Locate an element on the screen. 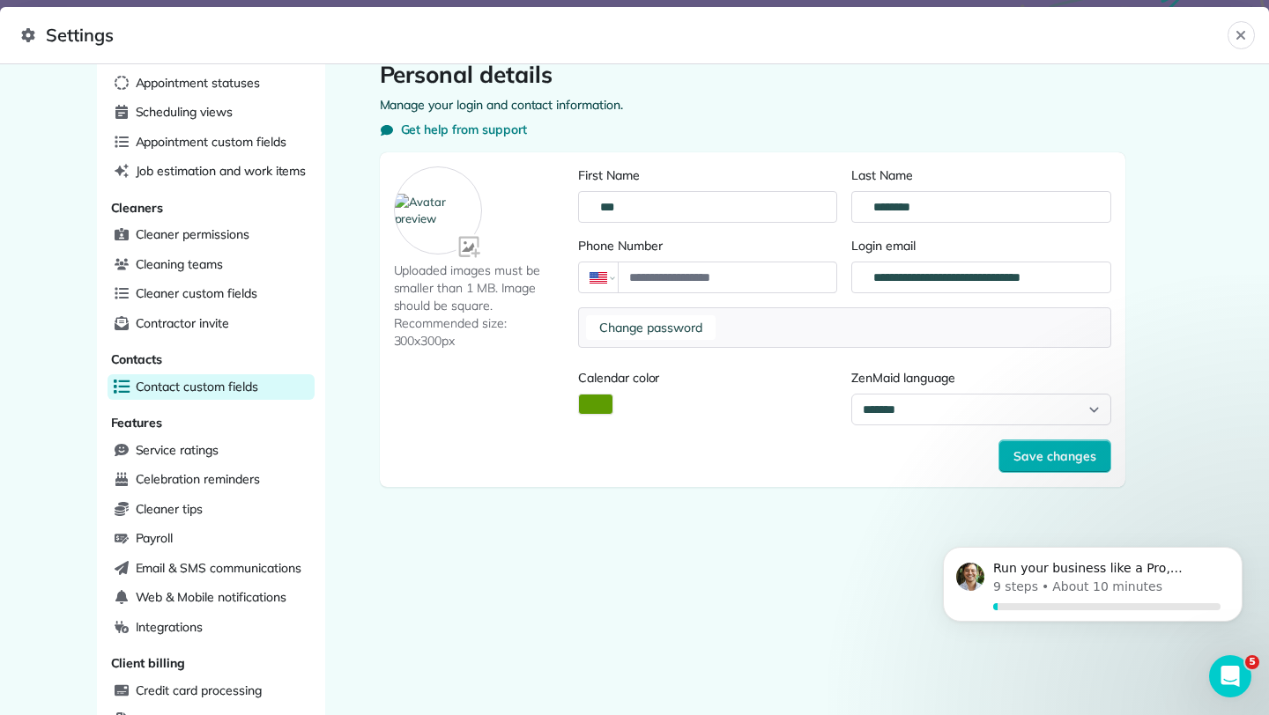 The image size is (1269, 715). img: Profile image for Amar is located at coordinates (54, 50).